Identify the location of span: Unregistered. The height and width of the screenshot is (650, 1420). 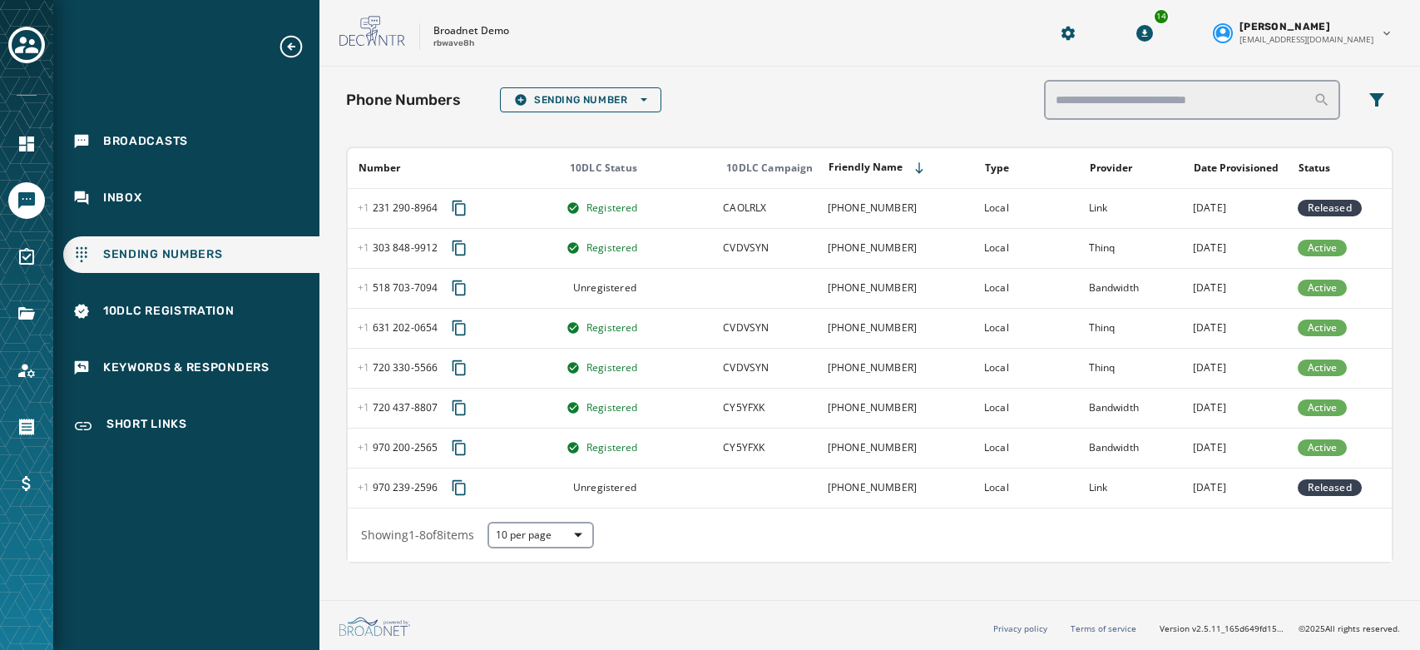
(605, 288).